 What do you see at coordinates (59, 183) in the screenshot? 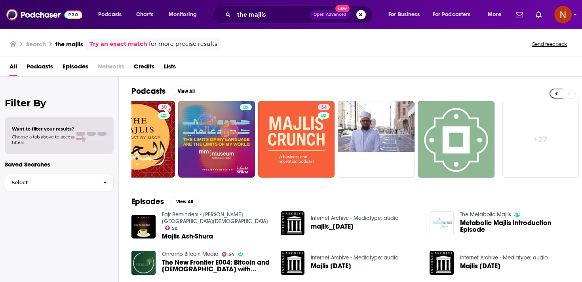
I see `button: Select` at bounding box center [59, 183].